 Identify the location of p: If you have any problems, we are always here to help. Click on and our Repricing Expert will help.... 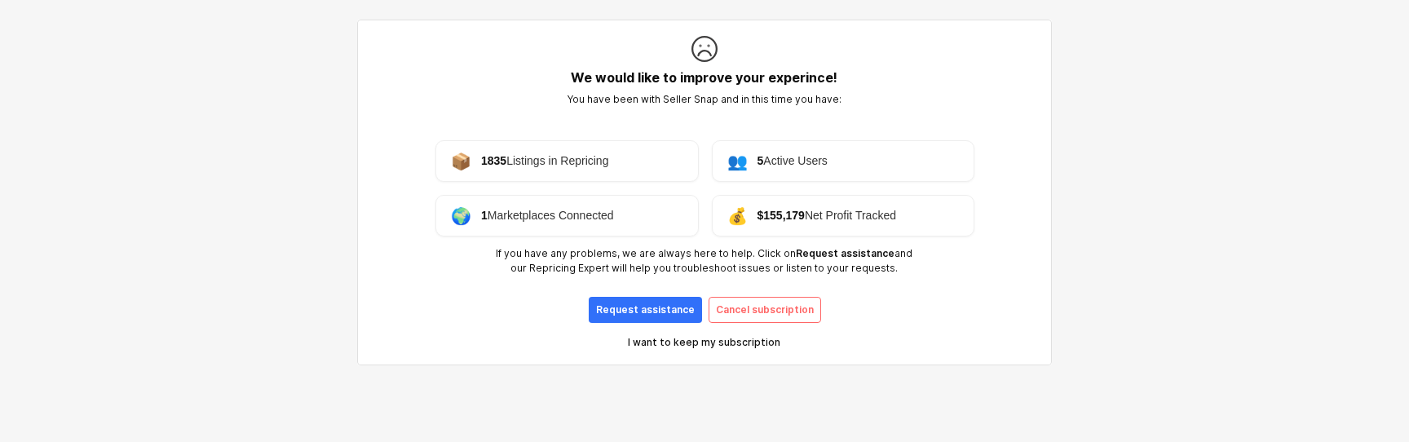
(704, 261).